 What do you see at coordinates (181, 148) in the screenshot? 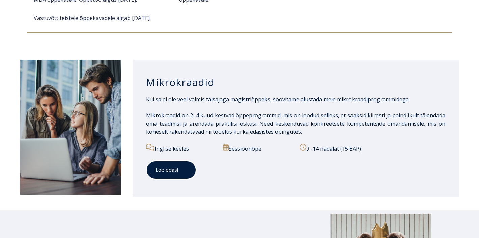
I see `p: Inglise keeles` at bounding box center [181, 148].